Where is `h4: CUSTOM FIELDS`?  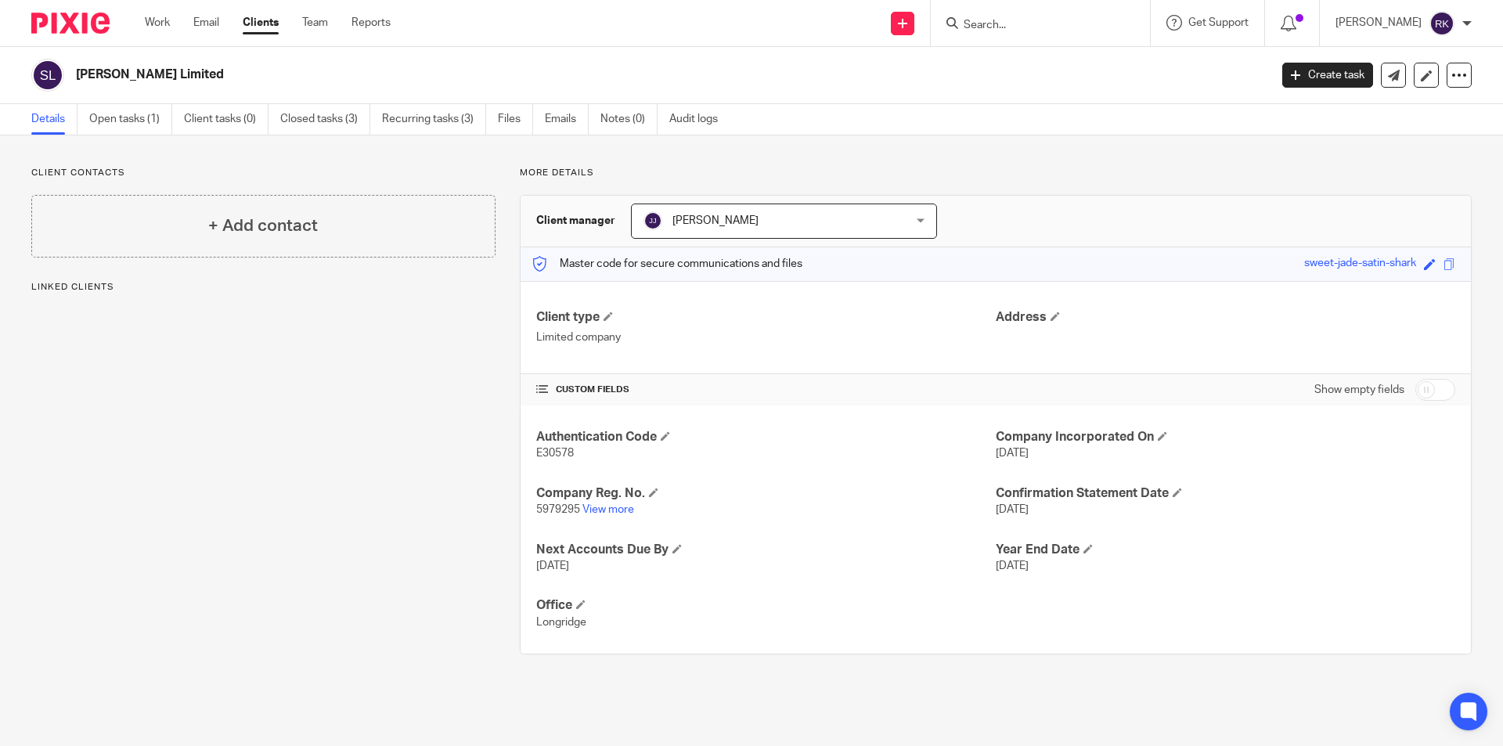
h4: CUSTOM FIELDS is located at coordinates (766, 390).